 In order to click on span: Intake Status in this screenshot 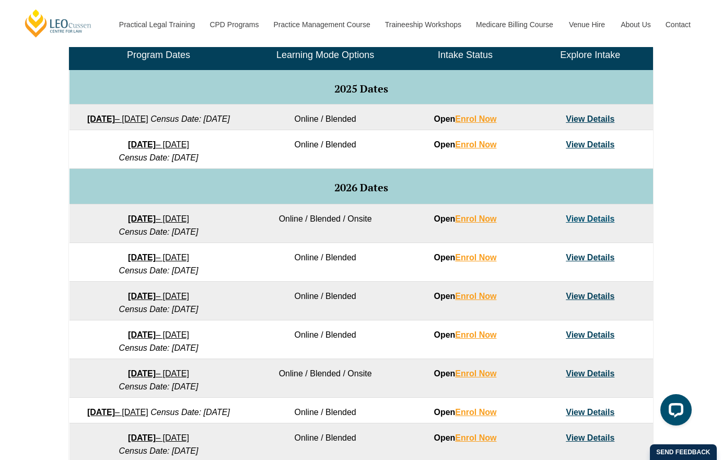, I will do `click(465, 55)`.